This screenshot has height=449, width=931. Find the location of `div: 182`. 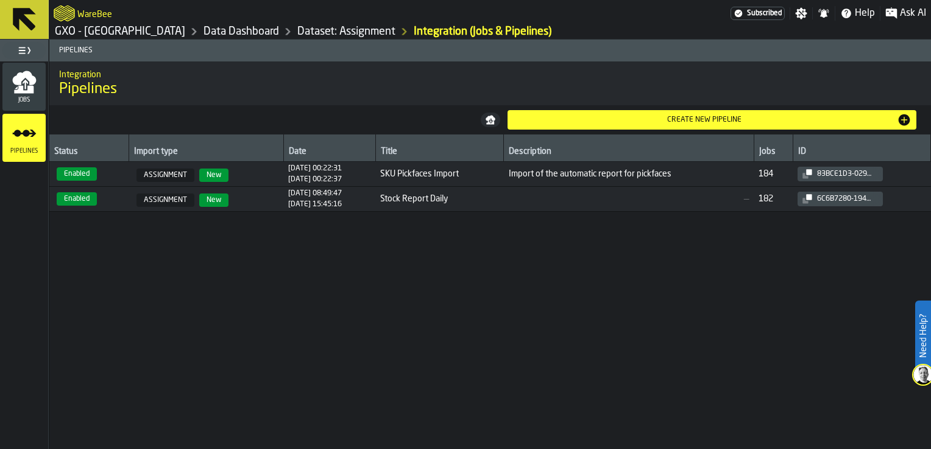

div: 182 is located at coordinates (765, 199).